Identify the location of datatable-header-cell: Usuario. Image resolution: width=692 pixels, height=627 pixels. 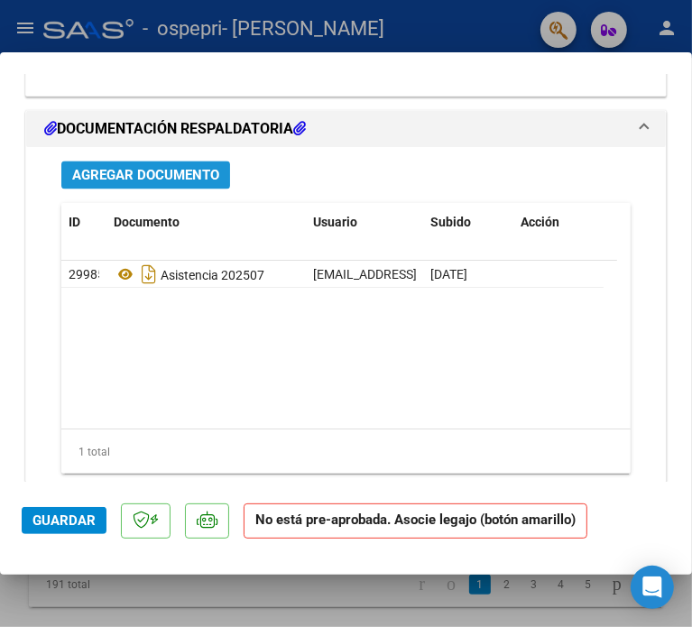
(365, 222).